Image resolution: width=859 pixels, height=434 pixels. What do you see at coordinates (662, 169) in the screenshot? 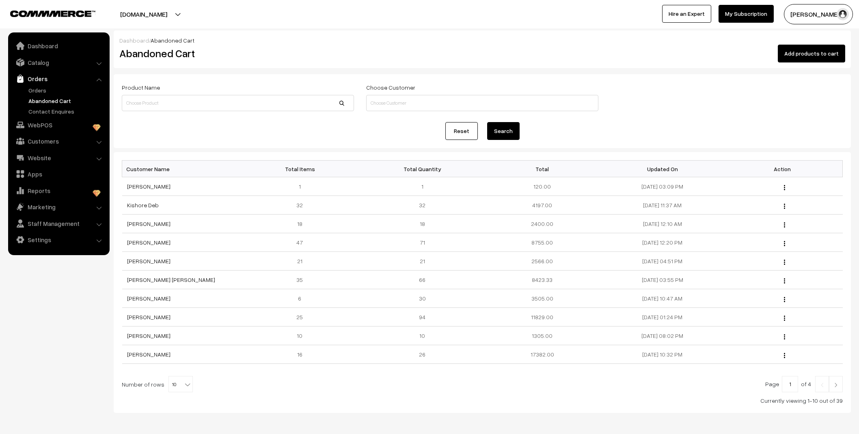
I see `th: Updated On` at bounding box center [662, 169].